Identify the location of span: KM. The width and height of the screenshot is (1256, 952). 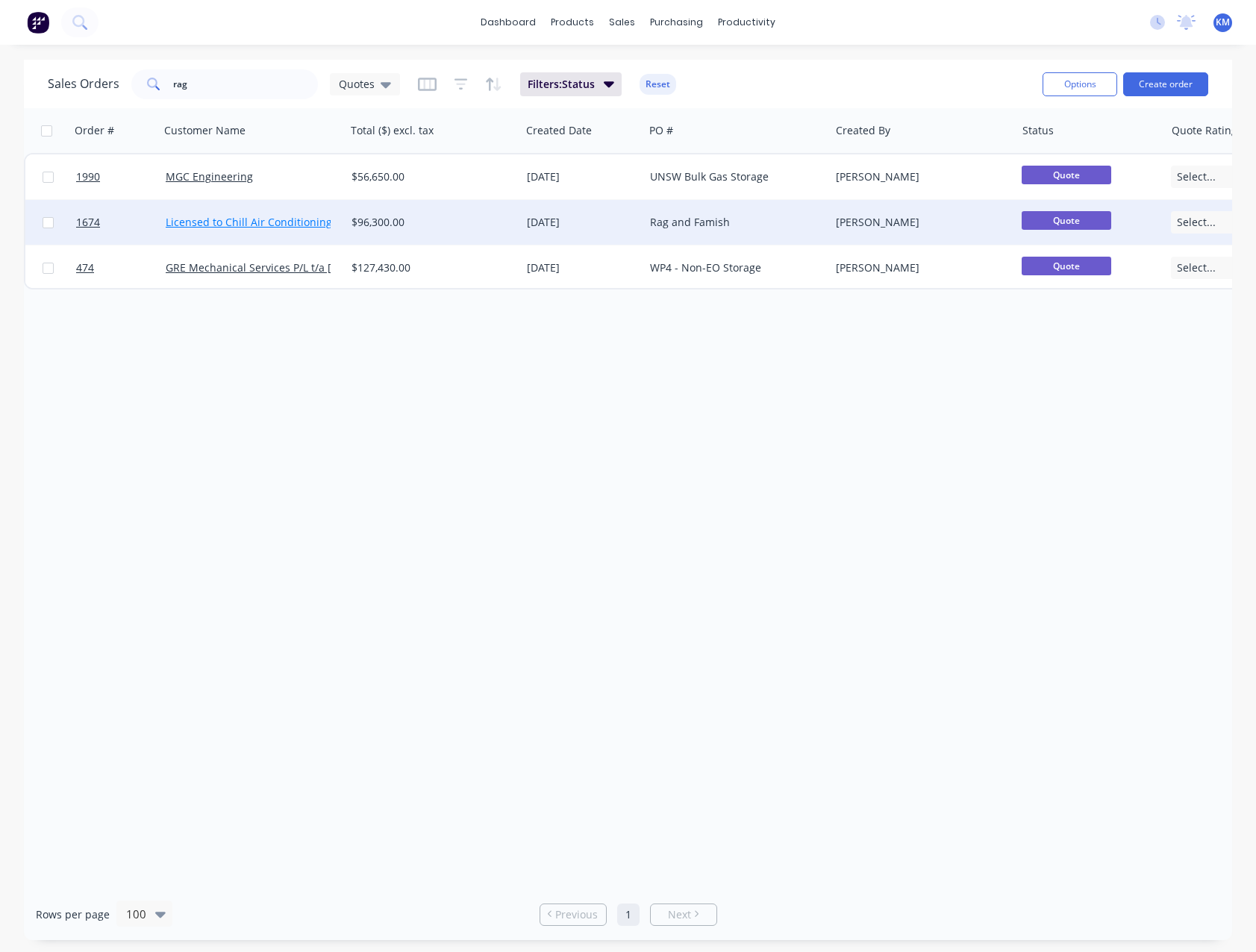
(1222, 23).